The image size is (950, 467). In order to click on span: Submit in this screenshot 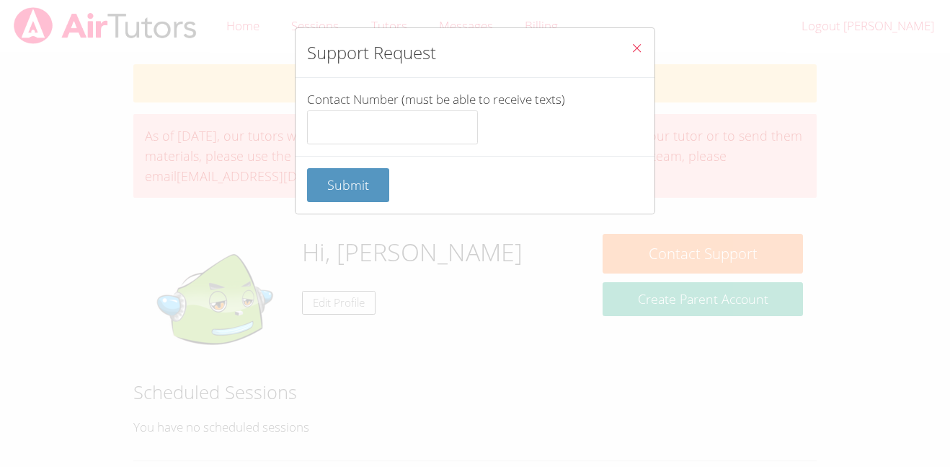, I will do `click(348, 185)`.